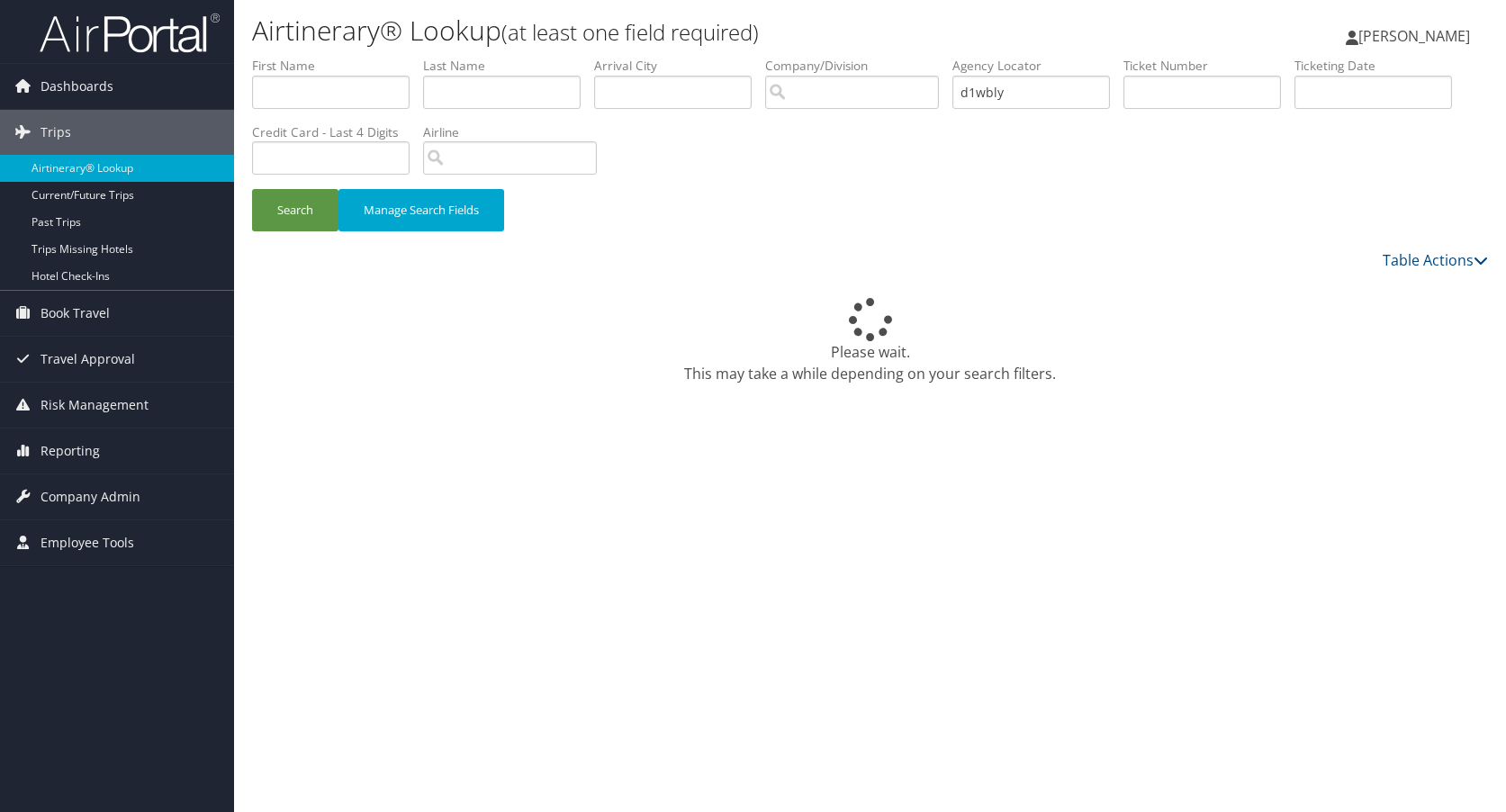 The width and height of the screenshot is (1506, 812). What do you see at coordinates (1435, 260) in the screenshot?
I see `a: Table Actions` at bounding box center [1435, 260].